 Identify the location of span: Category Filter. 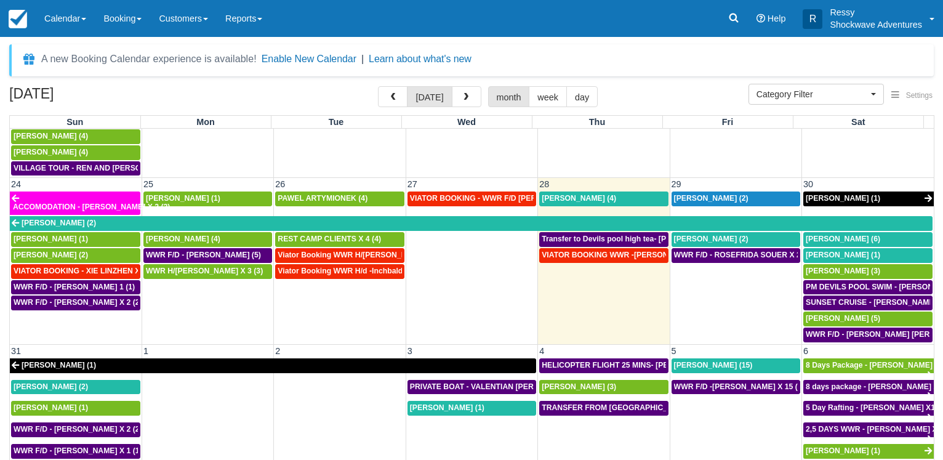
(812, 94).